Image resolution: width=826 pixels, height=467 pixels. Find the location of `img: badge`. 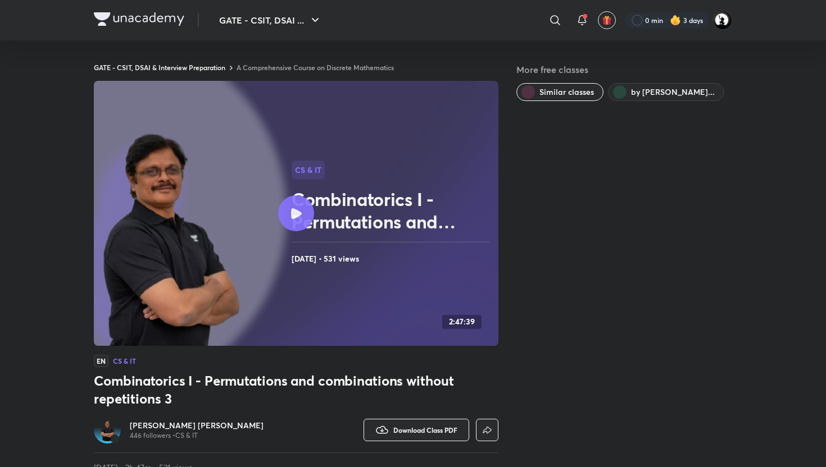

img: badge is located at coordinates (115, 439).